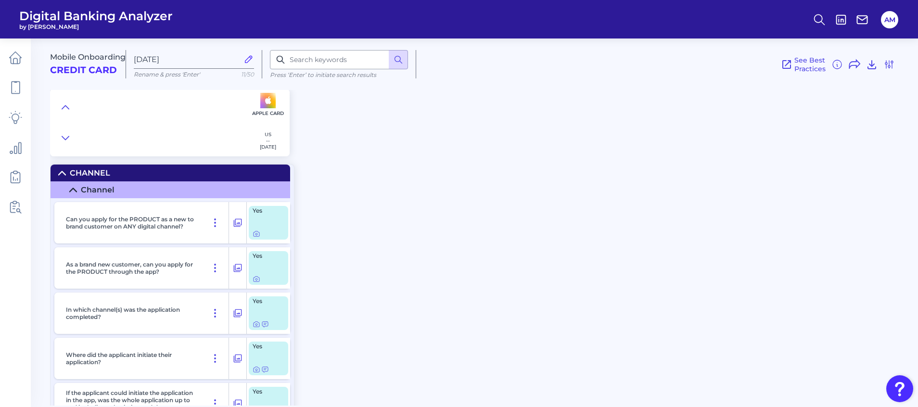 The height and width of the screenshot is (407, 918). What do you see at coordinates (132, 313) in the screenshot?
I see `p: In which channel(s) was the application completed?` at bounding box center [132, 313].